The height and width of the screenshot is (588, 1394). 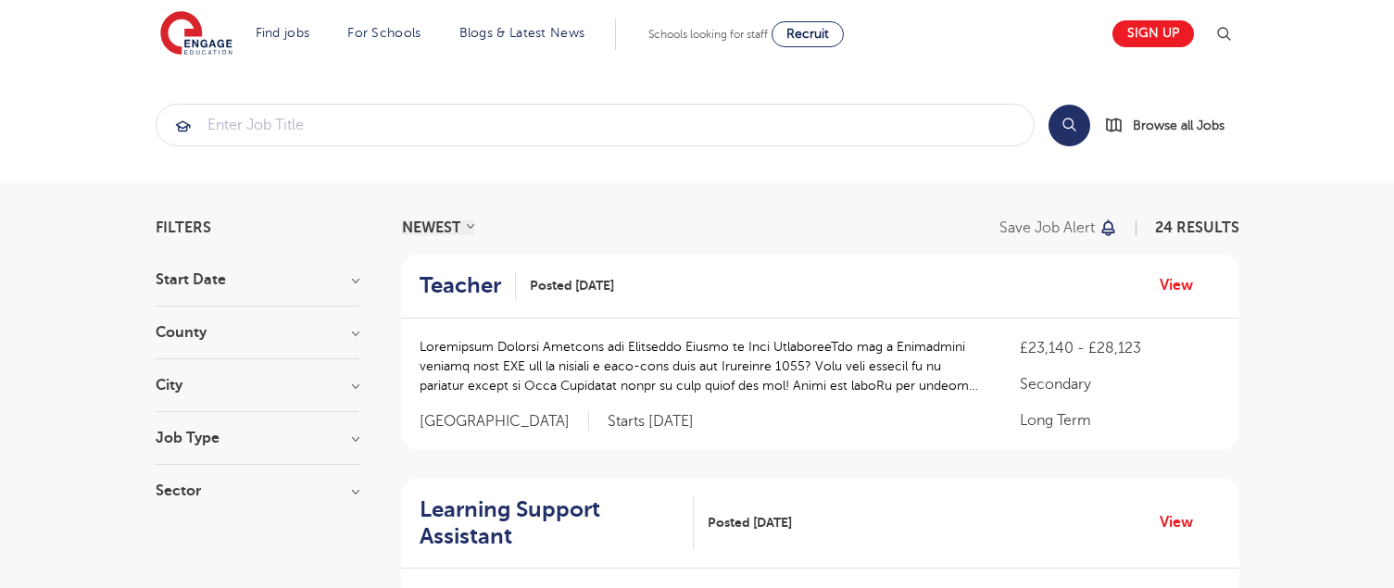 What do you see at coordinates (257, 333) in the screenshot?
I see `h3: County` at bounding box center [257, 333].